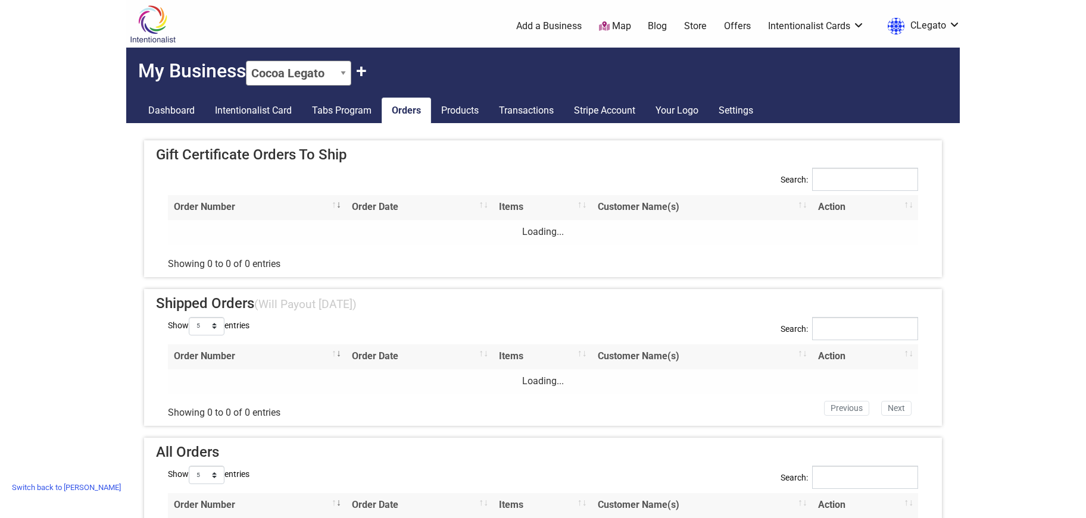 This screenshot has height=518, width=1086. I want to click on a: CLegato, so click(921, 26).